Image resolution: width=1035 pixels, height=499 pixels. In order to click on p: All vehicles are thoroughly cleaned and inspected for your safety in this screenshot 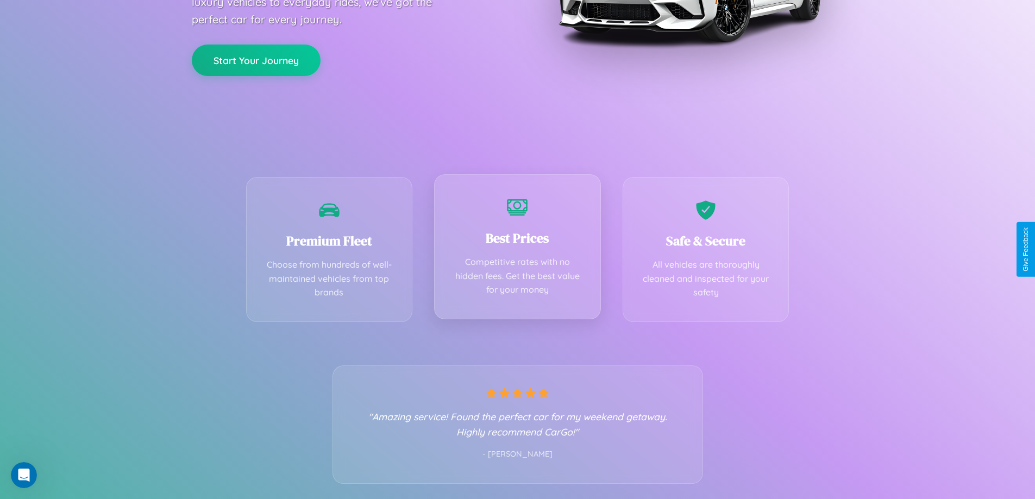, I will do `click(706, 279)`.